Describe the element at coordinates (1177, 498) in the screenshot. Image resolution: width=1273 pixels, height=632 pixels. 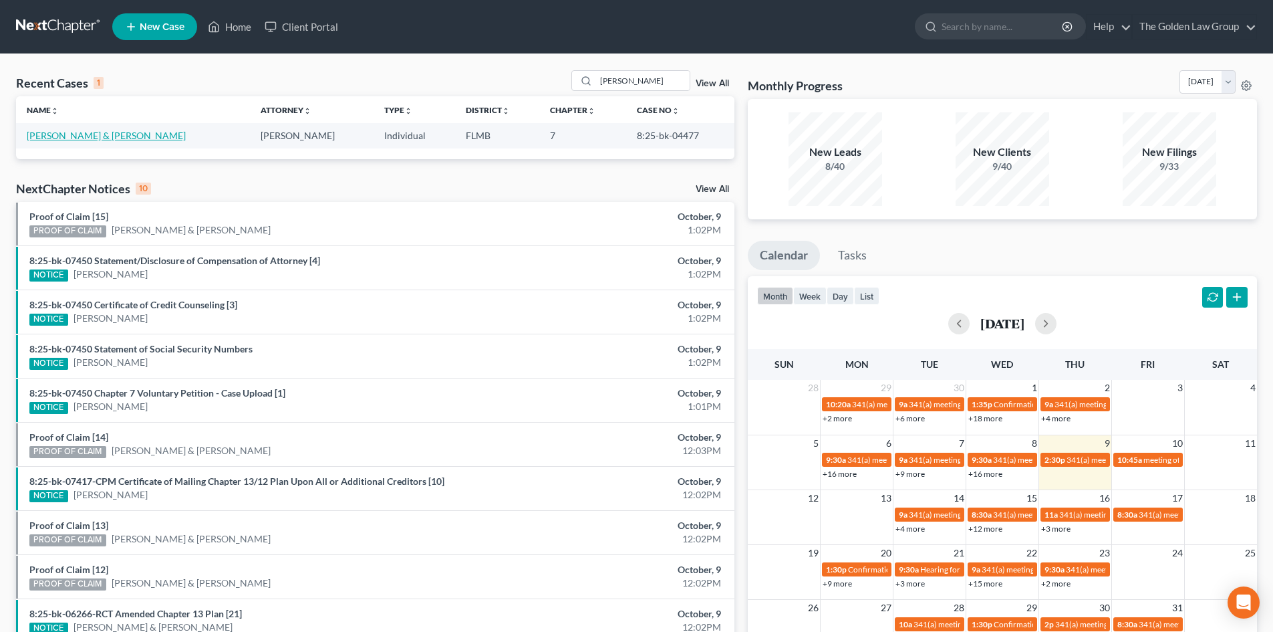
I see `span: 17` at that location.